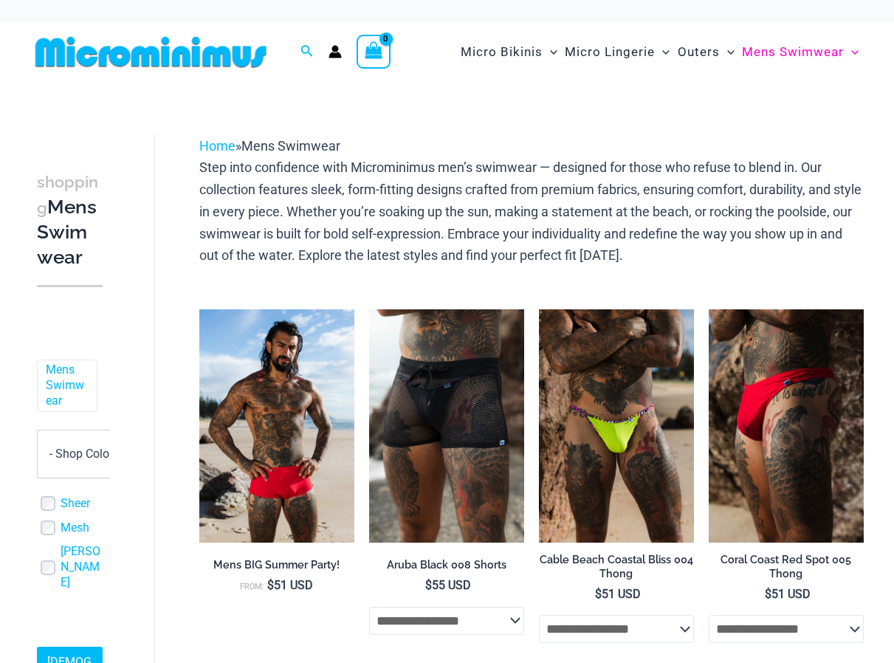 The width and height of the screenshot is (894, 663). I want to click on span: shopping, so click(67, 195).